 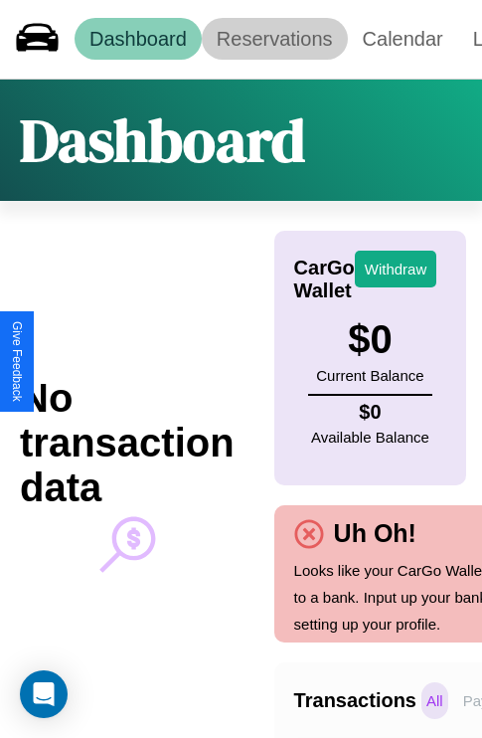 What do you see at coordinates (370, 412) in the screenshot?
I see `h4: $ 0` at bounding box center [370, 412].